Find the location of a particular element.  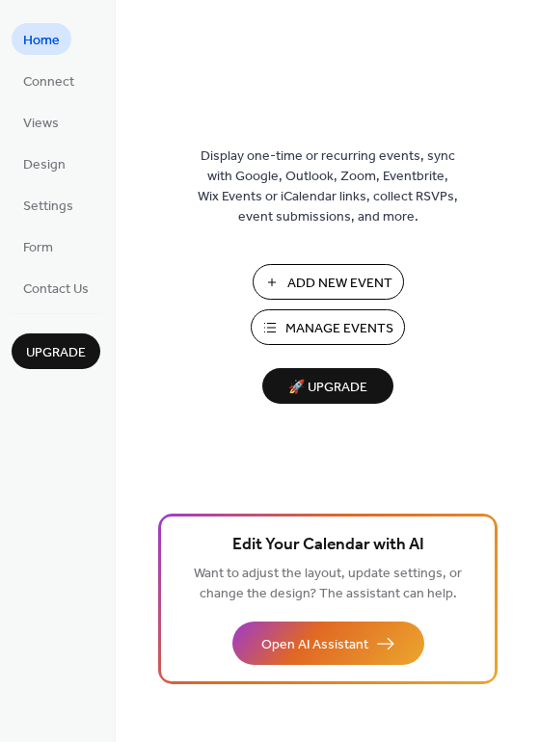

span: Home is located at coordinates (41, 40).